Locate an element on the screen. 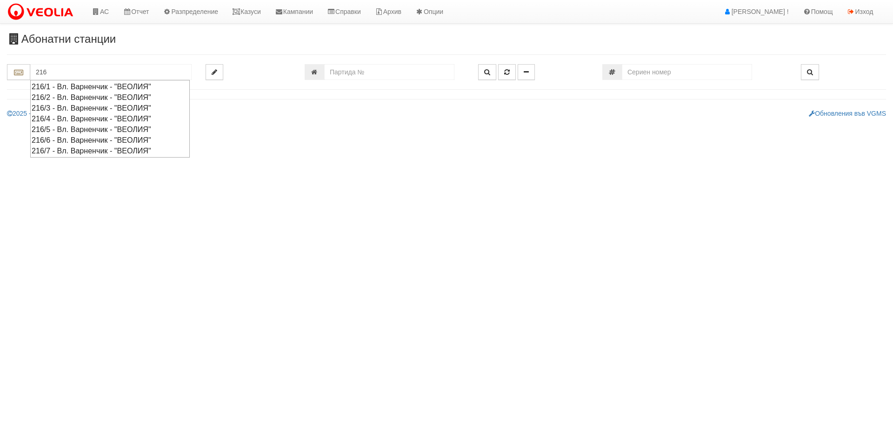  h3: Абонатни станции is located at coordinates (447, 39).